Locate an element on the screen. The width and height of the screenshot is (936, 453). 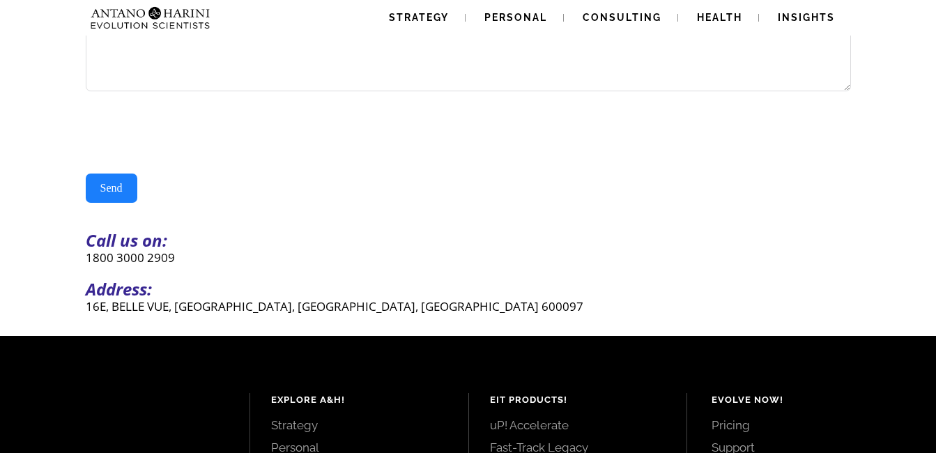
strong: Call us on: is located at coordinates (126, 240).